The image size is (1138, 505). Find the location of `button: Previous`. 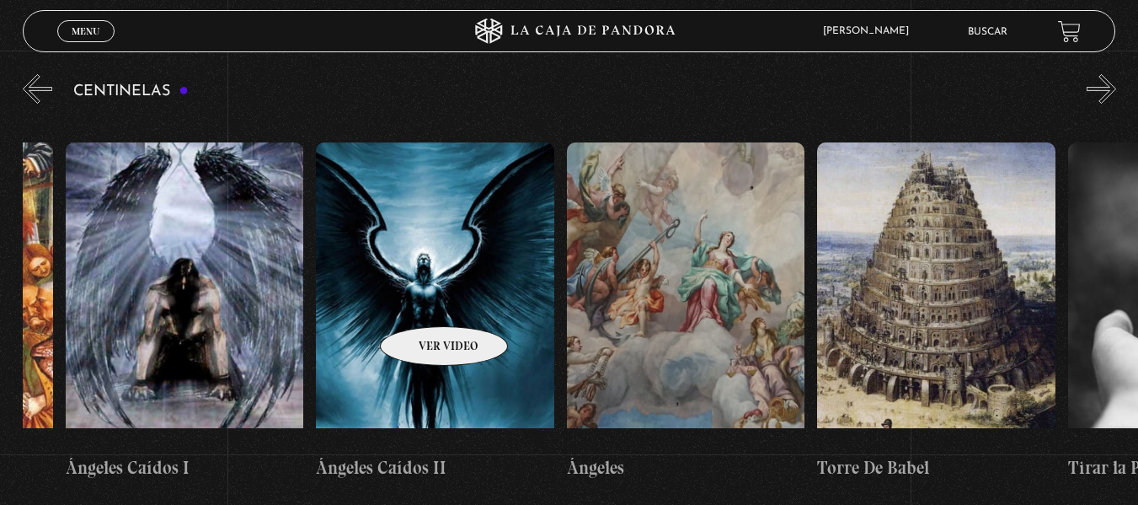

button: Previous is located at coordinates (37, 88).